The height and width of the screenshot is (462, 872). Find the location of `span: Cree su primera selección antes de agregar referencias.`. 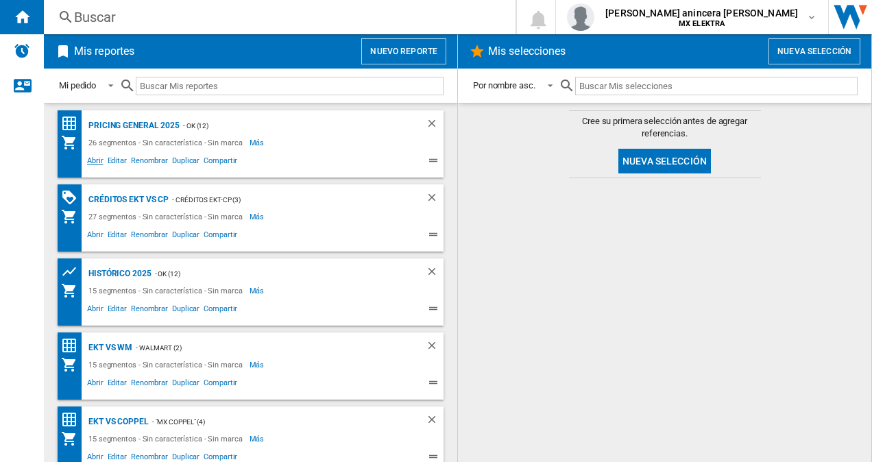

span: Cree su primera selección antes de agregar referencias. is located at coordinates (665, 128).